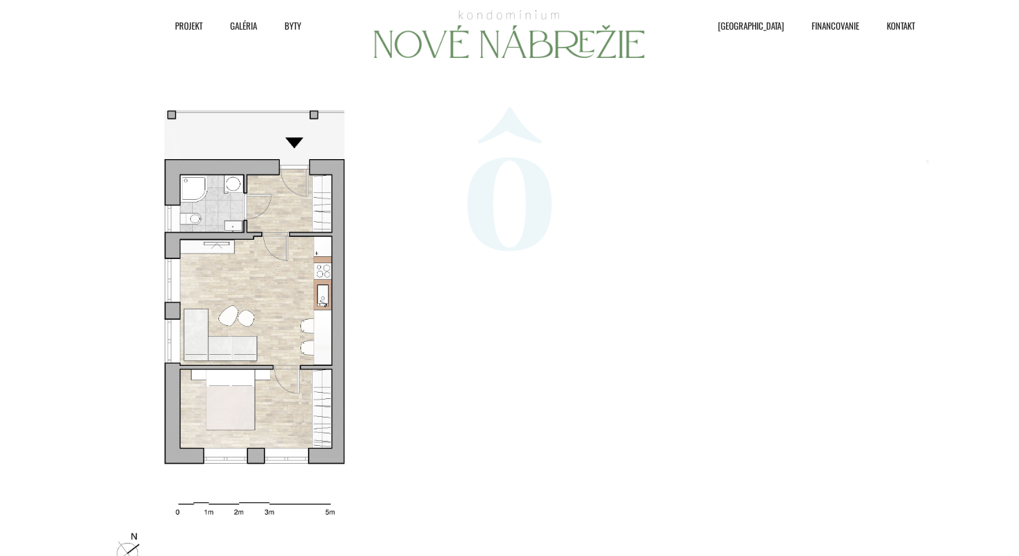 Image resolution: width=1019 pixels, height=556 pixels. Describe the element at coordinates (182, 25) in the screenshot. I see `a: Projekt` at that location.